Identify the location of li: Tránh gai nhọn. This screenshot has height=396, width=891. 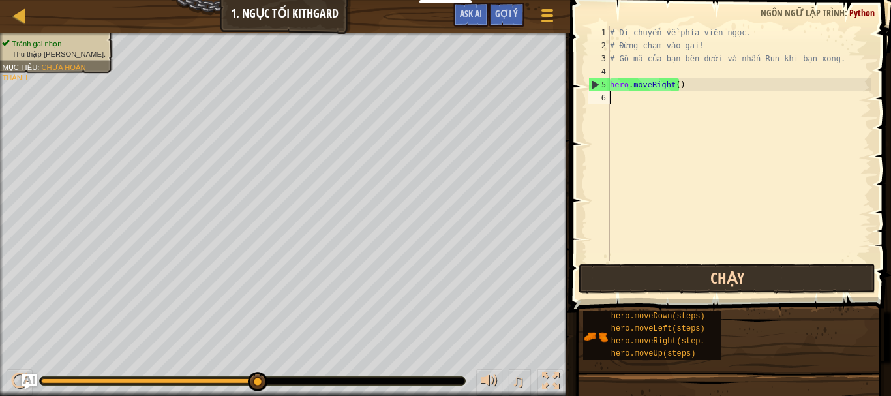
(53, 44).